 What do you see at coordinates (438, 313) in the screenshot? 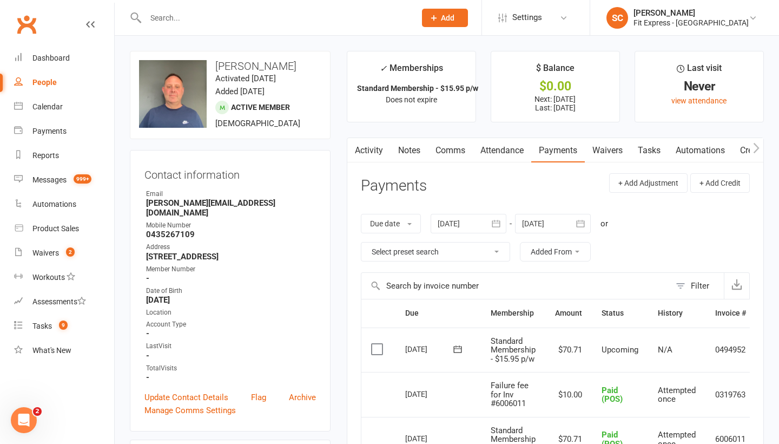
I see `th: Due` at bounding box center [438, 313].